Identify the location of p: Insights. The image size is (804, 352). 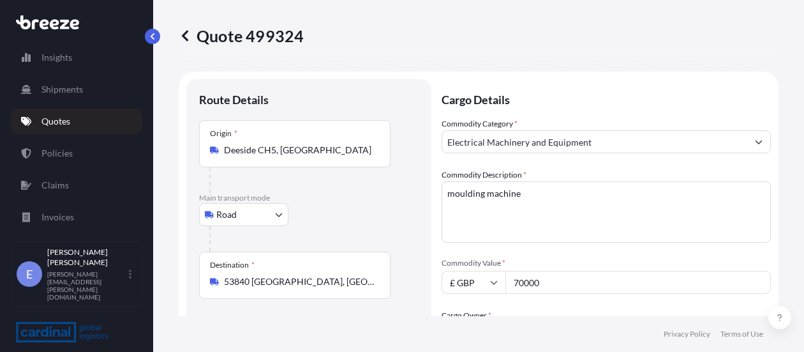
(57, 57).